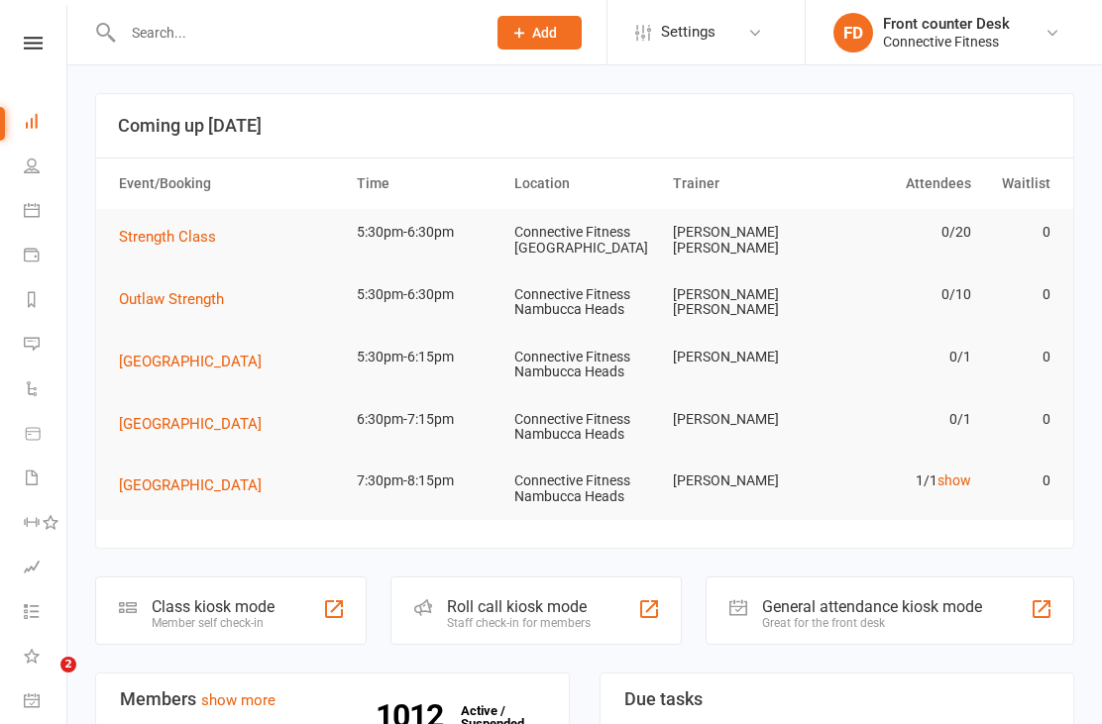 The image size is (1102, 724). I want to click on a: Payments, so click(46, 257).